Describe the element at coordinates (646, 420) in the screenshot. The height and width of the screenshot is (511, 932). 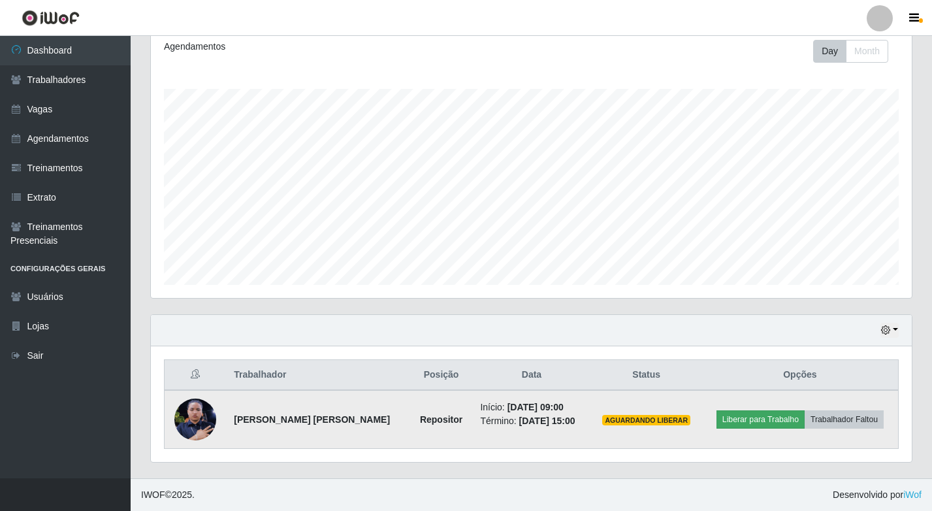
I see `span: AGUARDANDO LIBERAR` at that location.